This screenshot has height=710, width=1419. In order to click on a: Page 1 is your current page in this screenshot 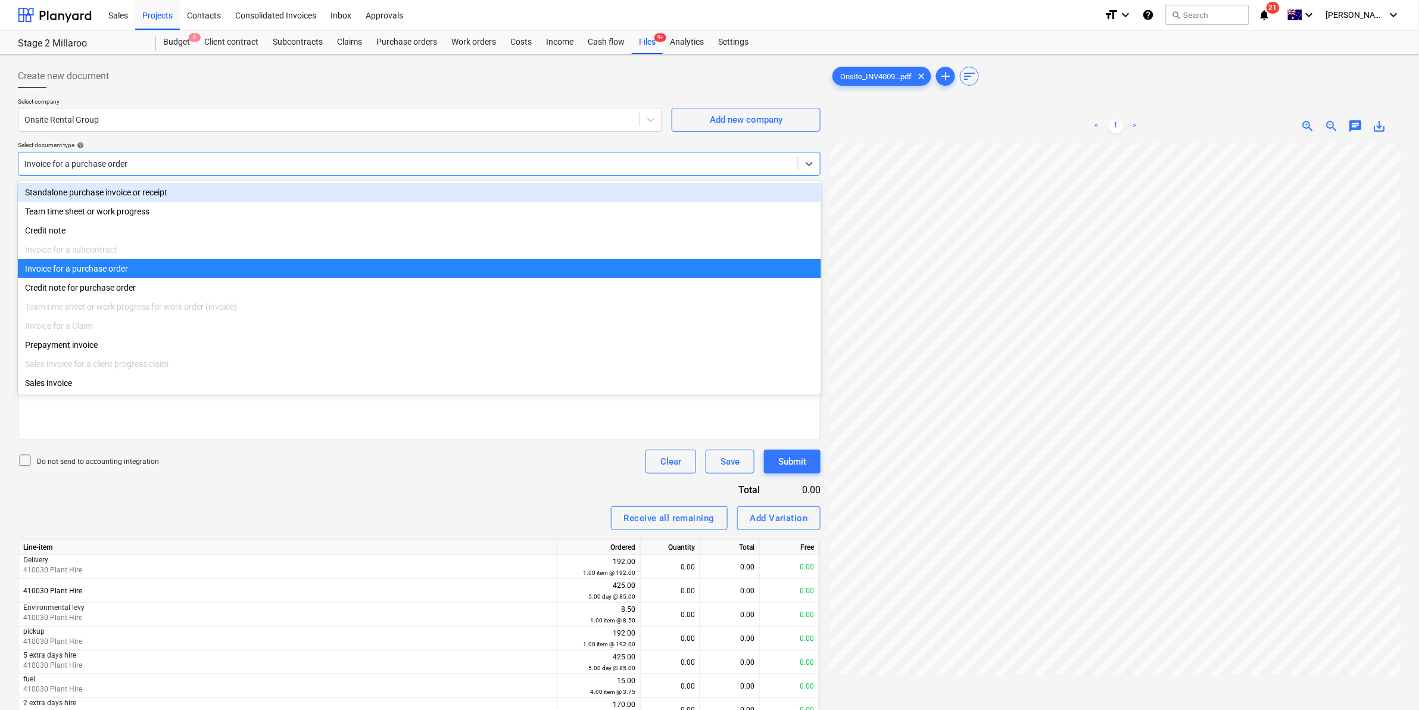, I will do `click(1116, 126)`.